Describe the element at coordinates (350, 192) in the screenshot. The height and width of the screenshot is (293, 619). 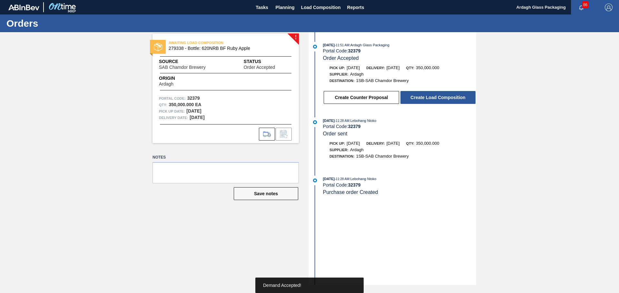
I see `span: Purchase order Created` at that location.